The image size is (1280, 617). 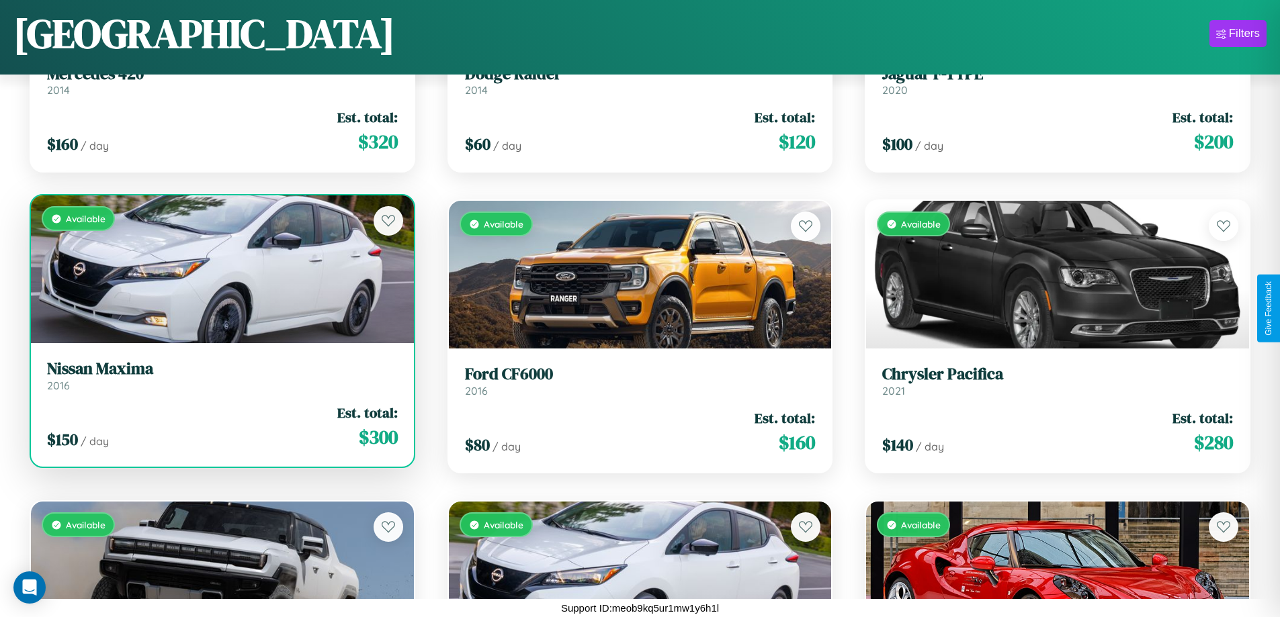 What do you see at coordinates (222, 74) in the screenshot?
I see `h3: Mercedes 420` at bounding box center [222, 74].